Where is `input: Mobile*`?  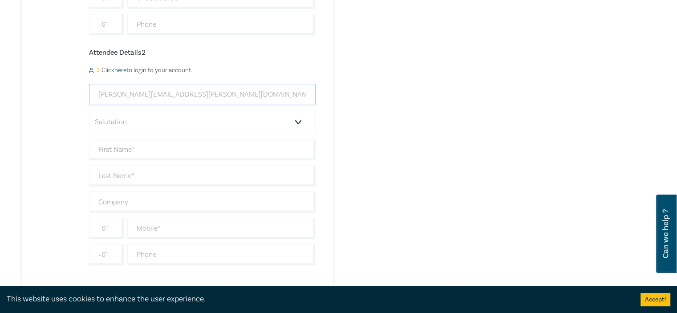 input: Mobile* is located at coordinates (221, 228).